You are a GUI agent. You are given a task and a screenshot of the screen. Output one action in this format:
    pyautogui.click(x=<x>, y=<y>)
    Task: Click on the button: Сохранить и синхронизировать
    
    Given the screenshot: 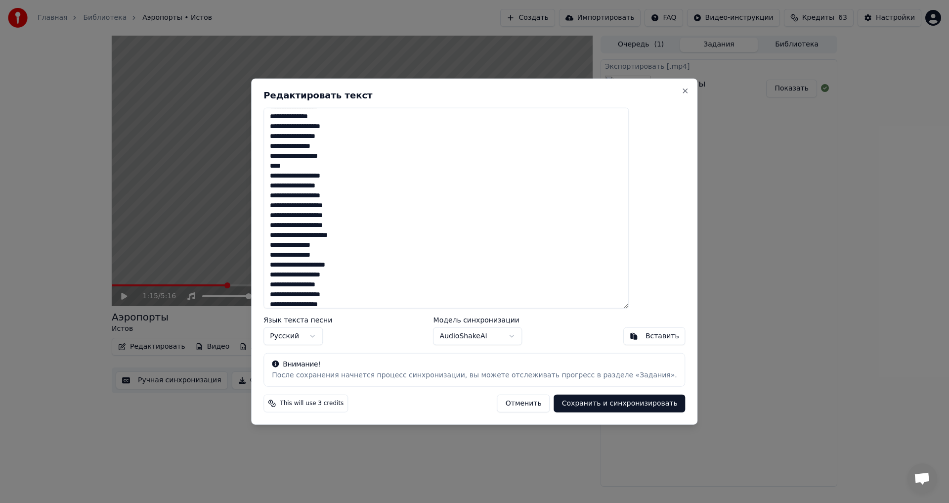 What is the action you would take?
    pyautogui.click(x=620, y=403)
    